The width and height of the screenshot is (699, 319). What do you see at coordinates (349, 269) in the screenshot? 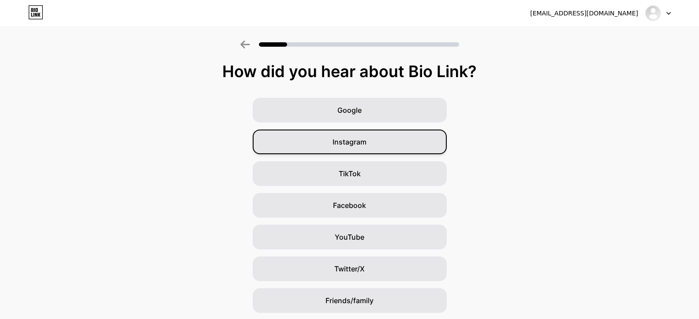
I see `span: Twitter/X` at bounding box center [349, 269].